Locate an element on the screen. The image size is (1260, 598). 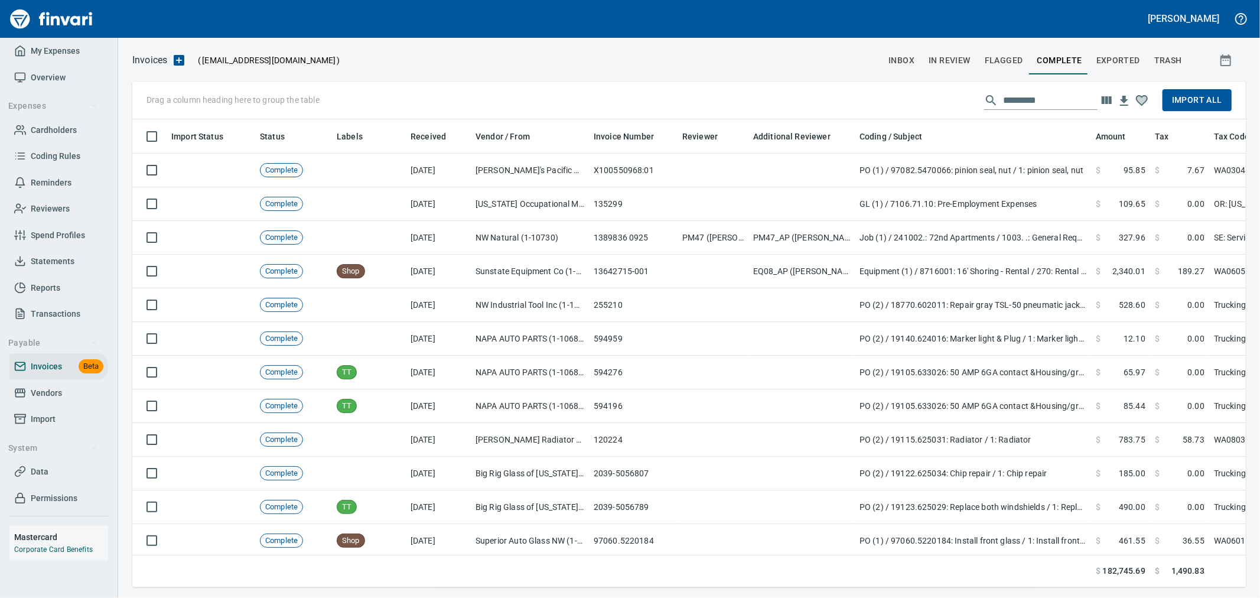
td: 1389836 0925 is located at coordinates (633, 237).